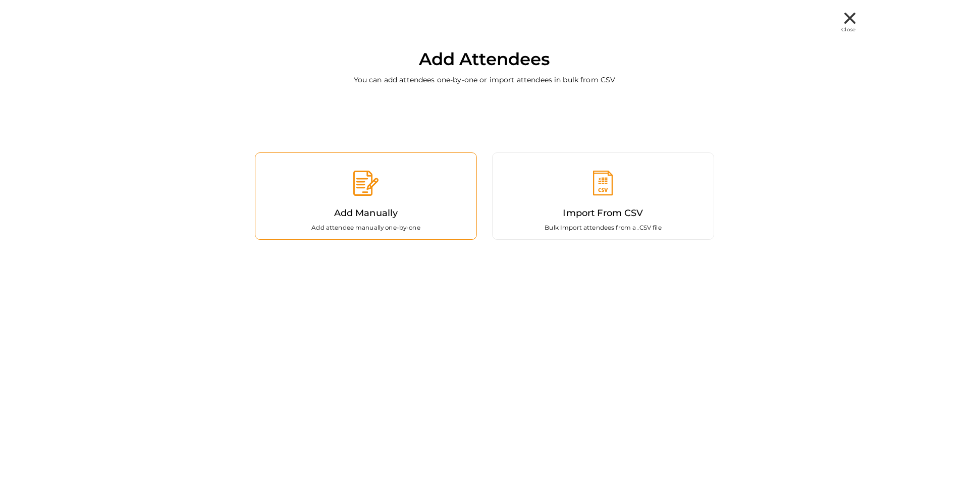 The height and width of the screenshot is (477, 969). What do you see at coordinates (484, 59) in the screenshot?
I see `label: Add Attendees` at bounding box center [484, 59].